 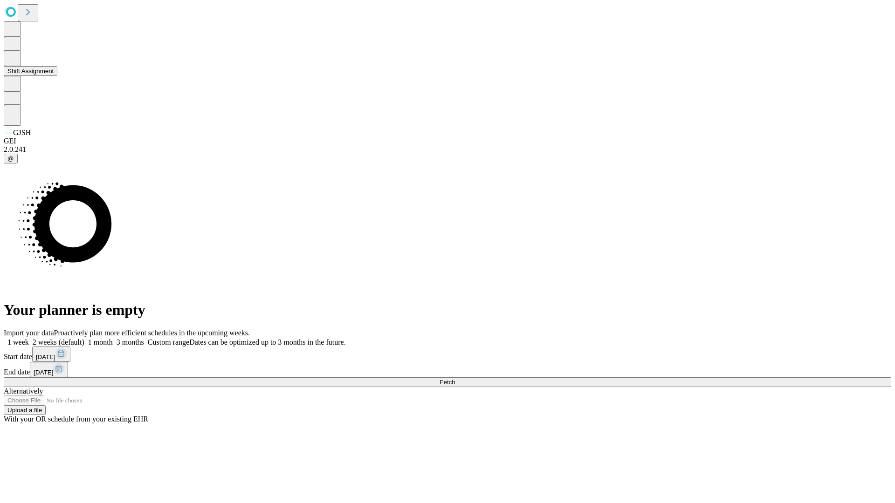 What do you see at coordinates (130, 342) in the screenshot?
I see `span: 3 months` at bounding box center [130, 342].